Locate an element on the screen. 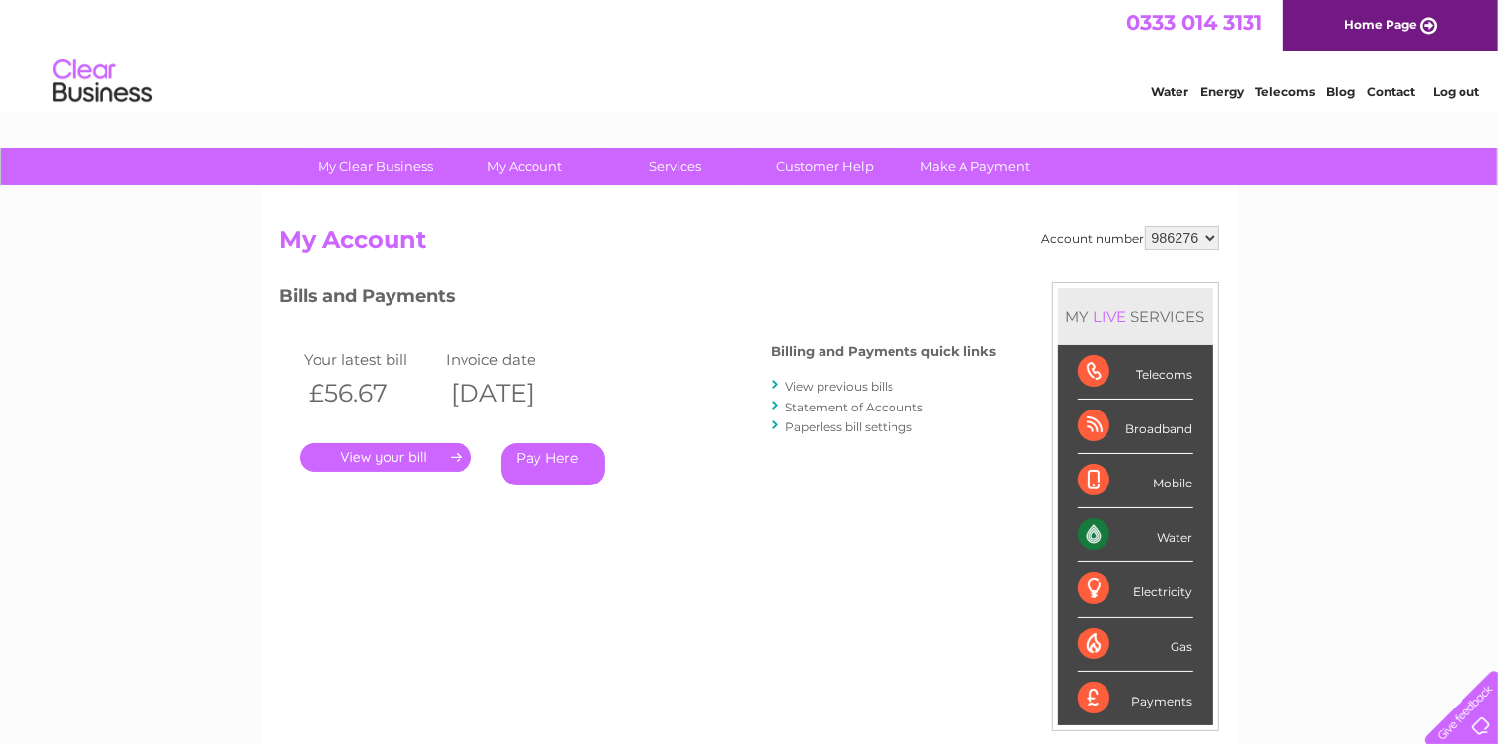  div: Account number is located at coordinates (1130, 238).